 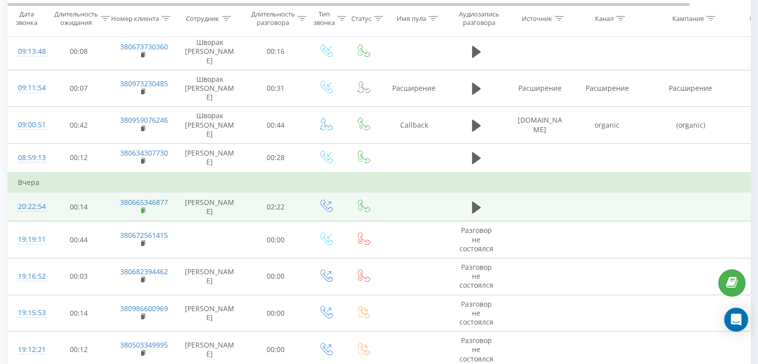 What do you see at coordinates (144, 344) in the screenshot?
I see `a: 380503349995` at bounding box center [144, 344].